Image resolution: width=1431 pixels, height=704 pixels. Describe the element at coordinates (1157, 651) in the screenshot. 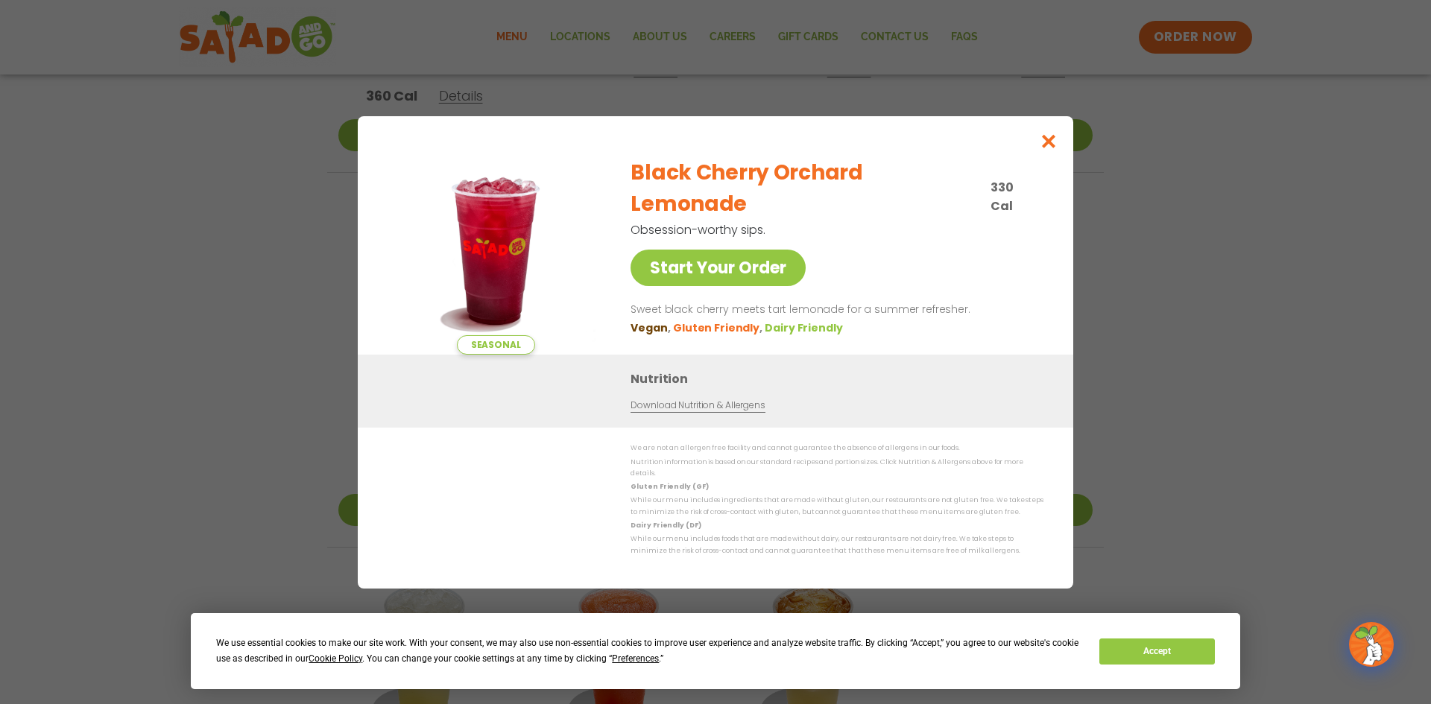

I see `button: Accept` at that location.